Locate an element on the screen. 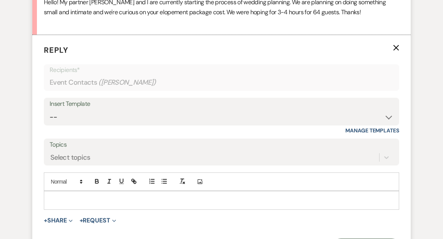 This screenshot has width=443, height=239. div: Insert Template is located at coordinates (221, 104).